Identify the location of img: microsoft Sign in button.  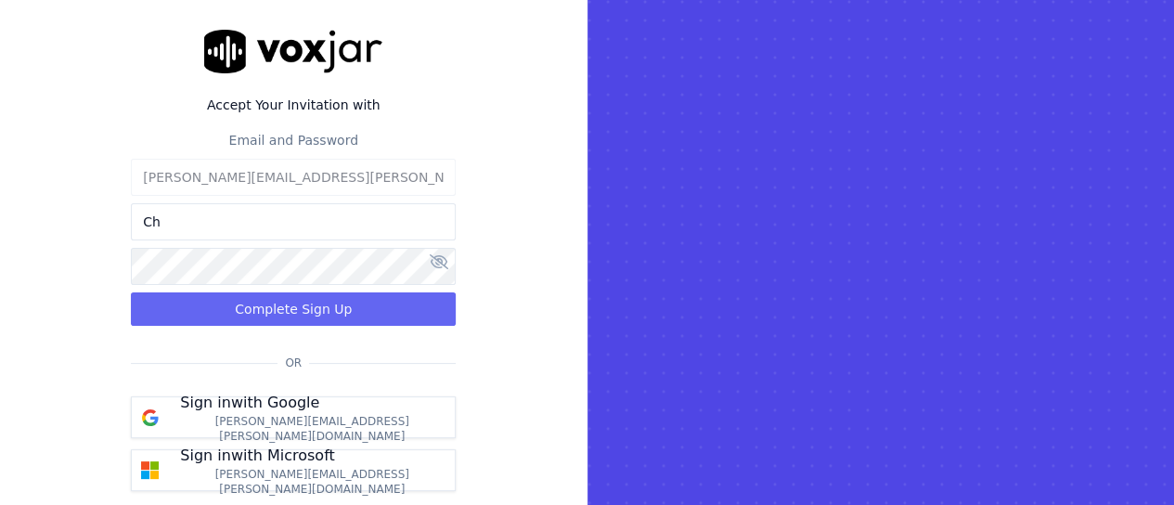
(150, 470).